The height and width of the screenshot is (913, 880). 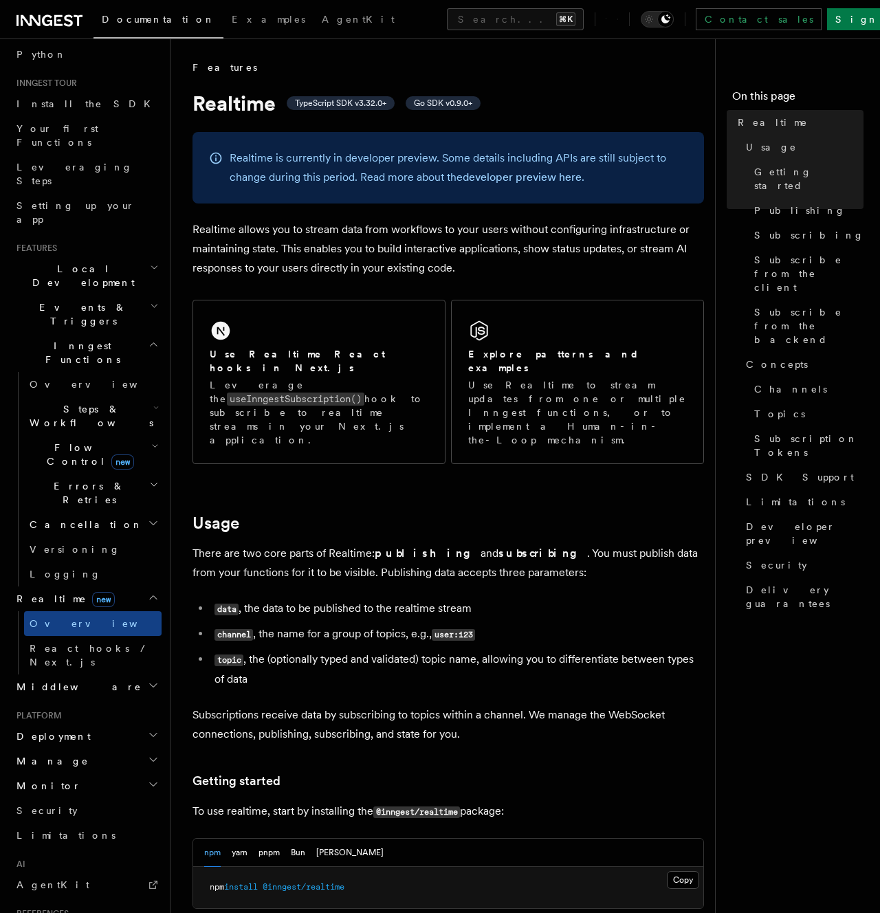 I want to click on h2: Explore patterns and examples, so click(x=577, y=361).